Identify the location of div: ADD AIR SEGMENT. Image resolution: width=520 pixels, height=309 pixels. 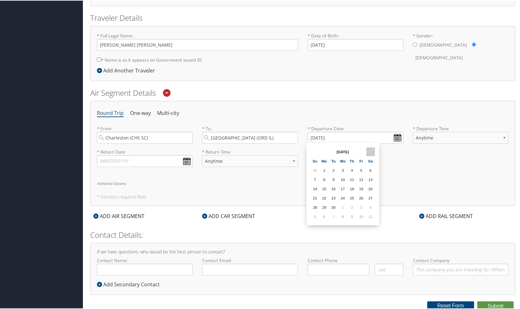
(119, 215).